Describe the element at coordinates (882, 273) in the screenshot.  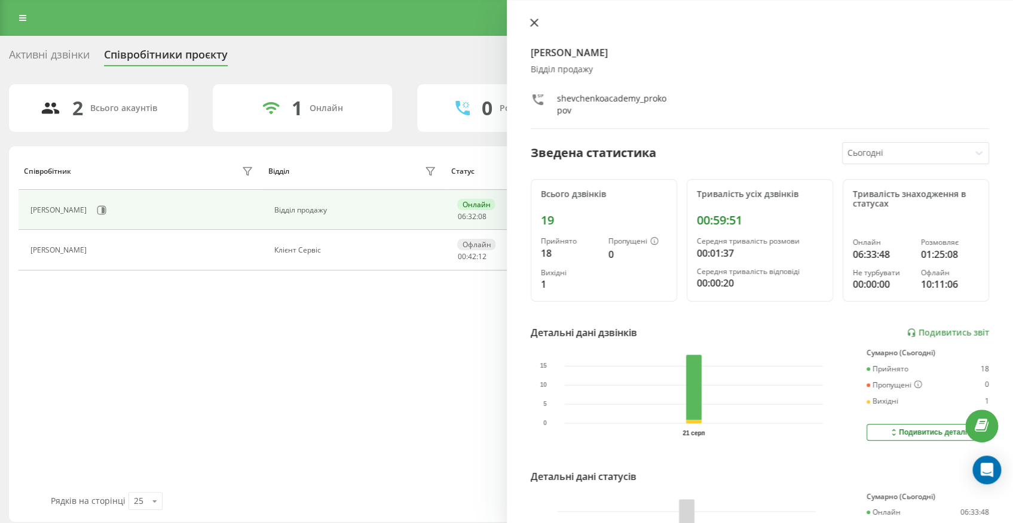
I see `div: Не турбувати` at that location.